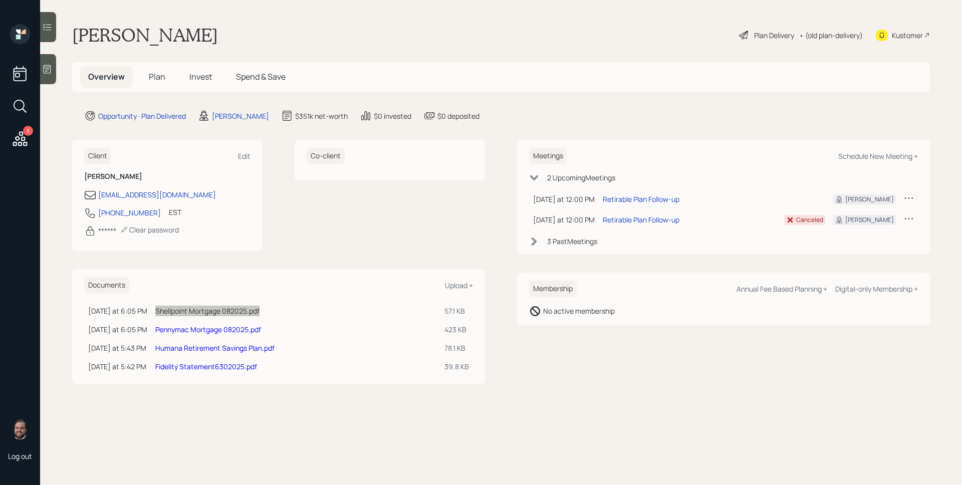  Describe the element at coordinates (908, 35) in the screenshot. I see `div: Kustomer` at that location.